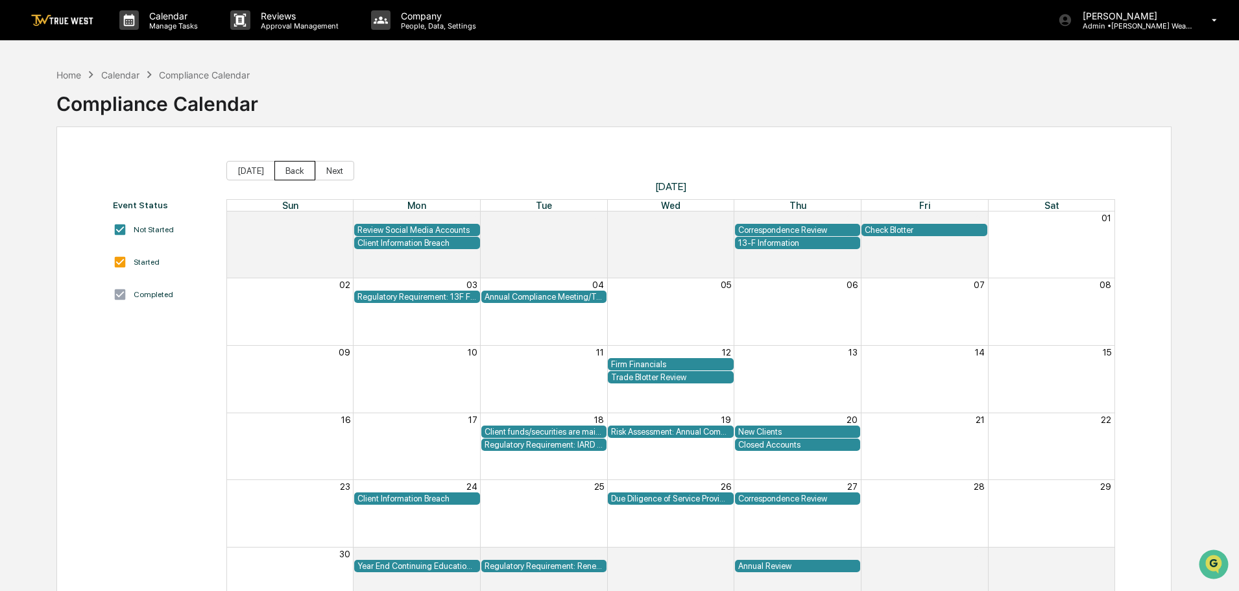  I want to click on div: Regulatory Requirement: IARD Preliminary Renewal Statement, so click(544, 444).